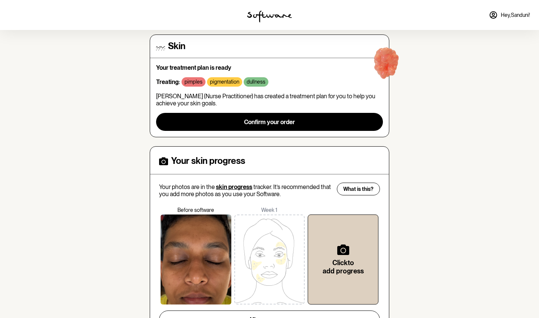 This screenshot has width=539, height=318. I want to click on p: Before software, so click(196, 210).